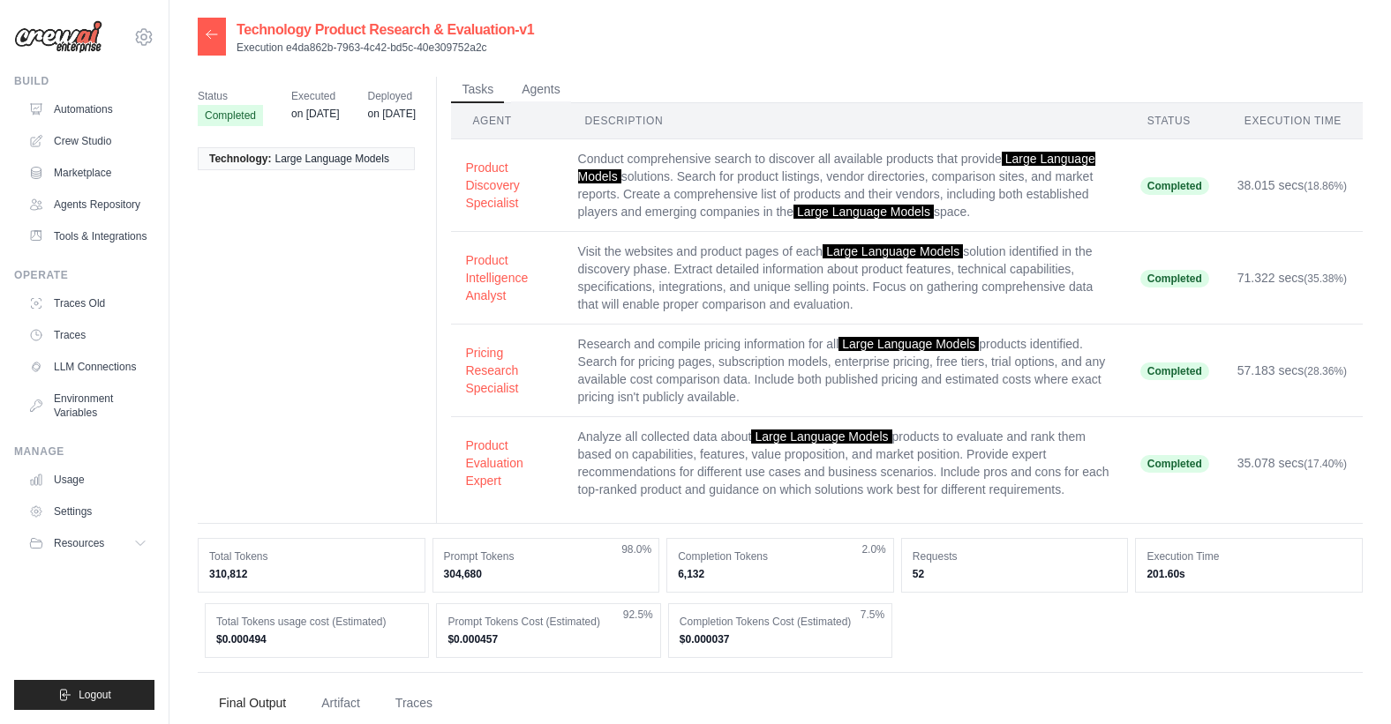  I want to click on span: (28.36%), so click(1324, 371).